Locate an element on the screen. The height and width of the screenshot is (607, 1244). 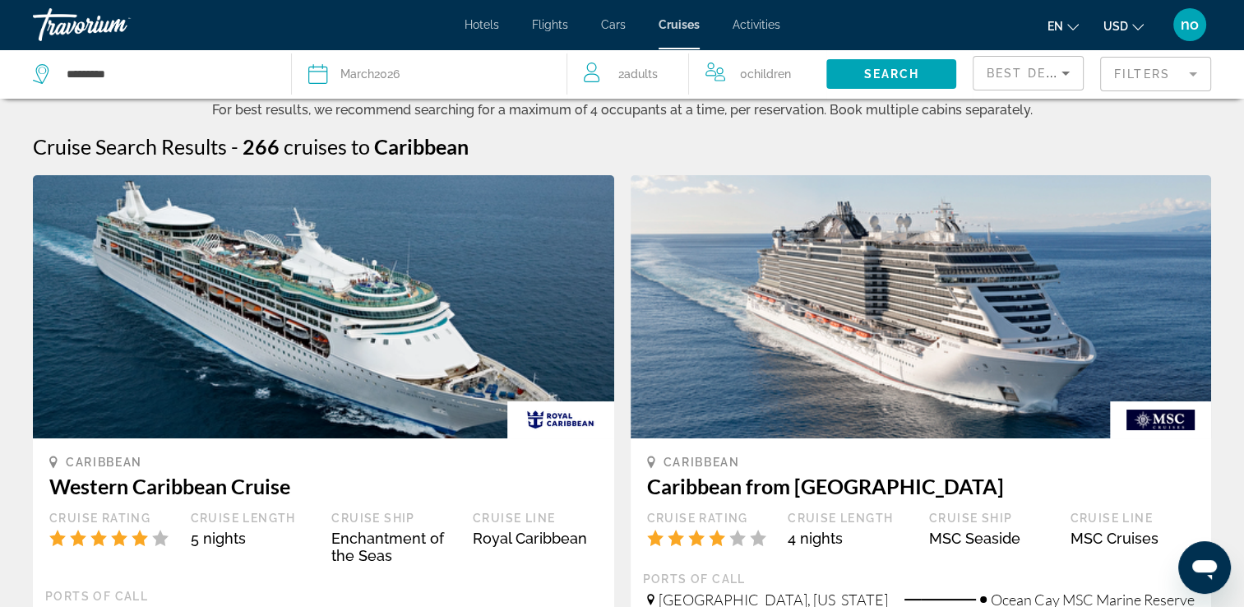
img: 1595507284.jpg is located at coordinates (921, 307).